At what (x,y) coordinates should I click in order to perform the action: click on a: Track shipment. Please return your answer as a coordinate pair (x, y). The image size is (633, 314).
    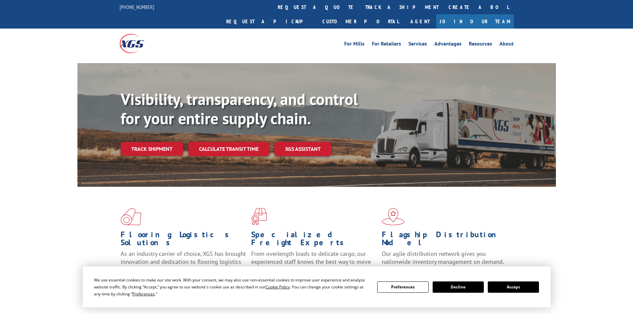
    Looking at the image, I should click on (152, 149).